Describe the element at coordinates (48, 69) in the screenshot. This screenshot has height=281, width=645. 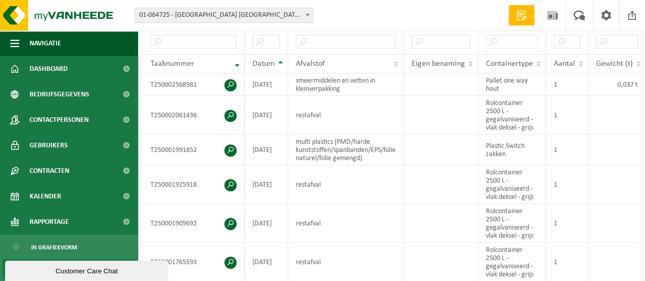
I see `span: Dashboard` at that location.